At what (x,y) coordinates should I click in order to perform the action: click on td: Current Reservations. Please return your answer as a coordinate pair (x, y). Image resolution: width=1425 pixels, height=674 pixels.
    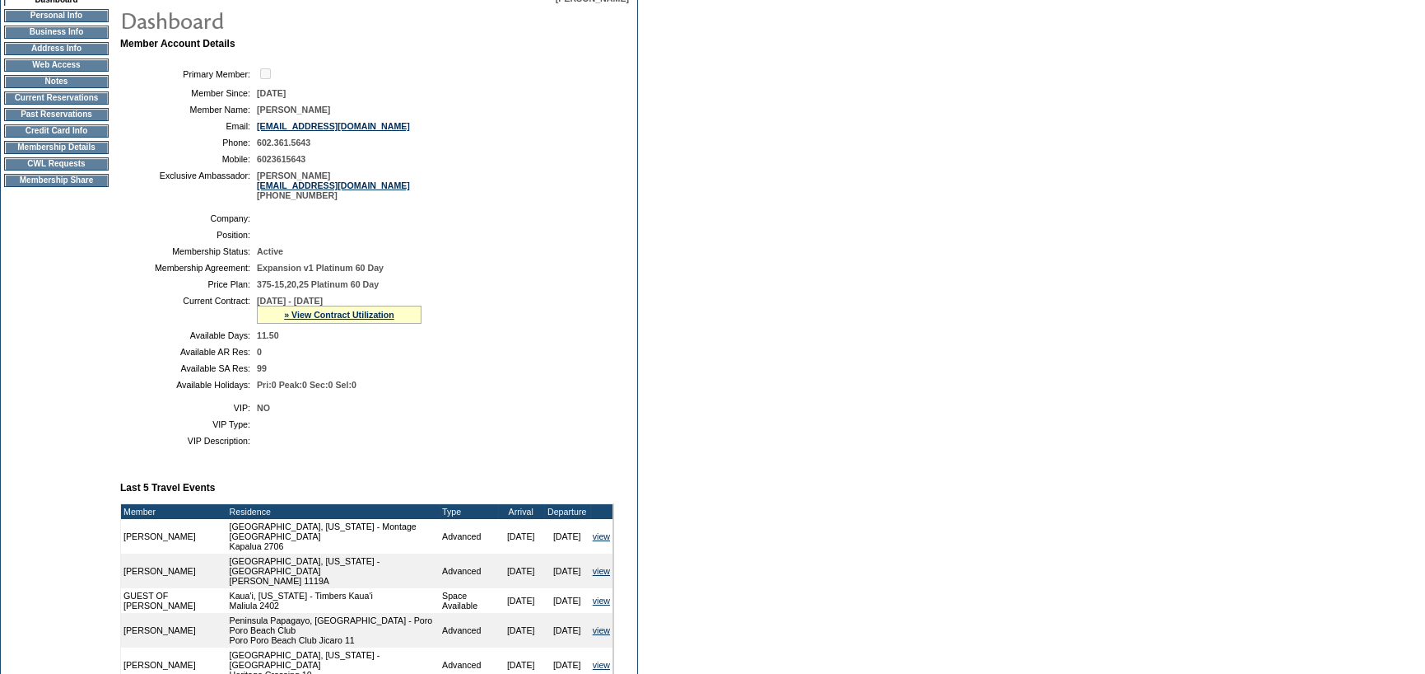
    Looking at the image, I should click on (56, 98).